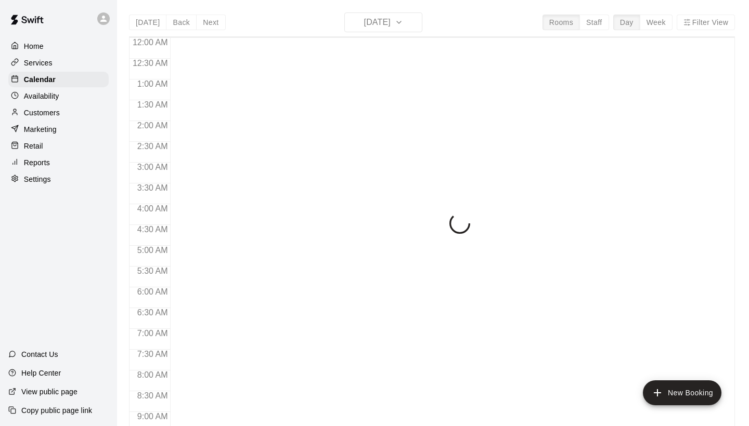 The image size is (749, 426). What do you see at coordinates (58, 179) in the screenshot?
I see `a: Settings` at bounding box center [58, 179].